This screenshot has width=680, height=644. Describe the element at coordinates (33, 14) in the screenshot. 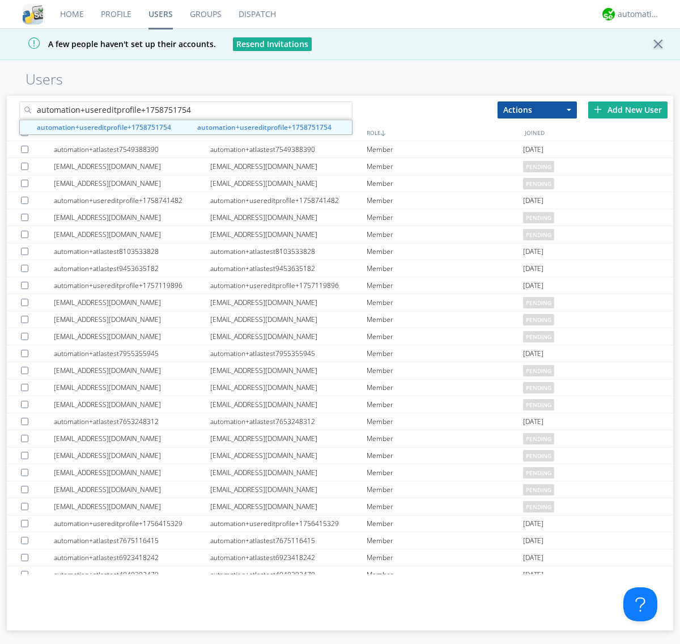

I see `img: cddb5a64eb264b2086981ab96f4c1ba7` at that location.